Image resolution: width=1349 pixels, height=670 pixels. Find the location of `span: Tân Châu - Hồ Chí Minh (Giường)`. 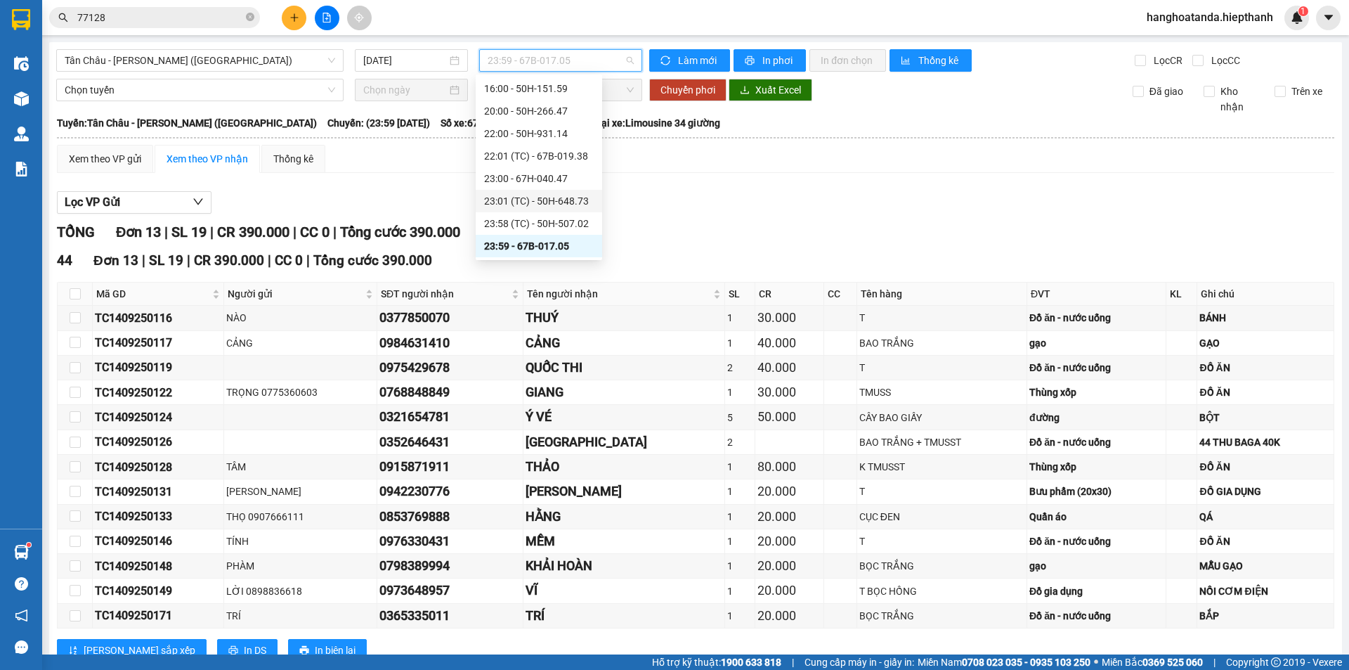

span: Tân Châu - Hồ Chí Minh (Giường) is located at coordinates (200, 60).